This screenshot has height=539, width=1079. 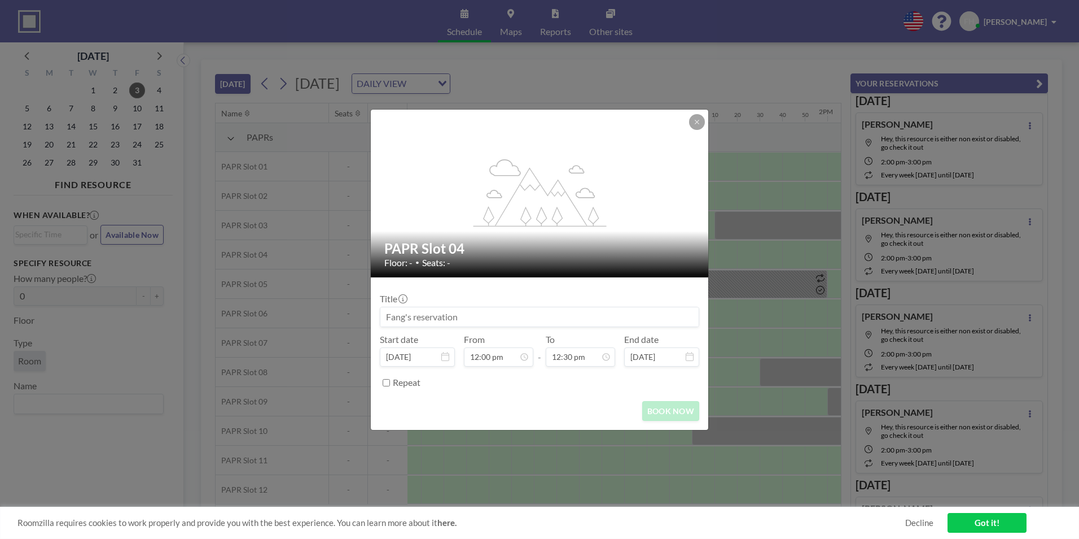 I want to click on a: here., so click(x=447, y=522).